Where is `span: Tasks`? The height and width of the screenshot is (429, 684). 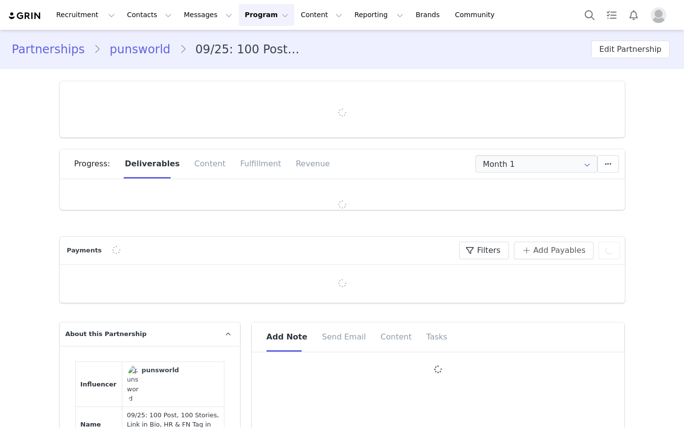 span: Tasks is located at coordinates (437, 336).